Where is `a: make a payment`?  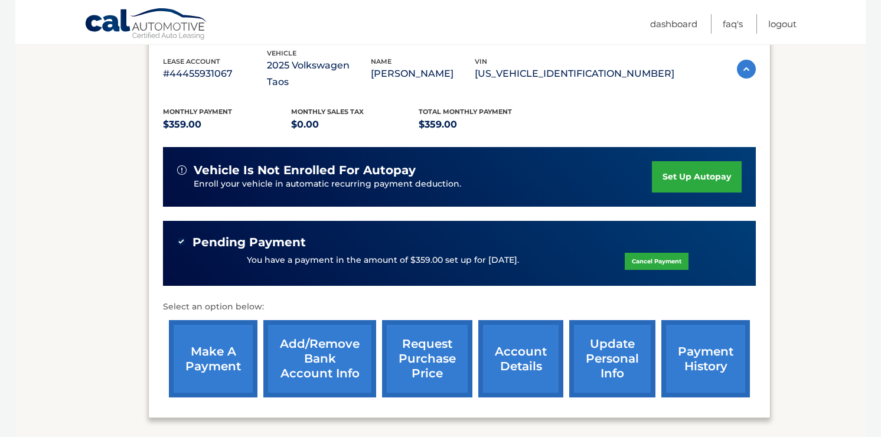
a: make a payment is located at coordinates (213, 359).